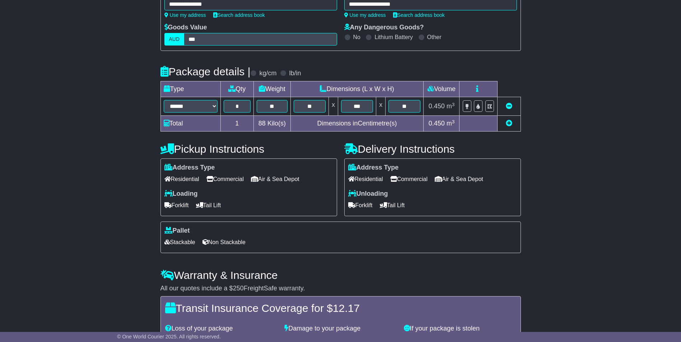 This screenshot has width=681, height=342. I want to click on label: Lithium Battery, so click(393, 37).